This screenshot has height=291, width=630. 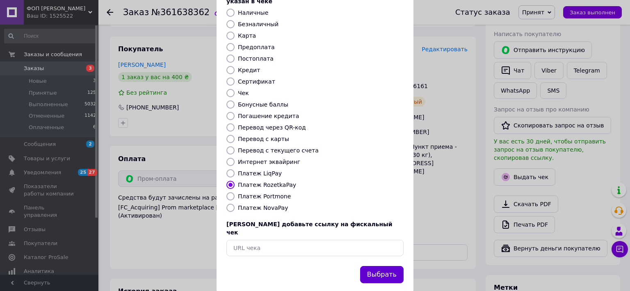 What do you see at coordinates (264, 197) in the screenshot?
I see `label: Платеж Portmone` at bounding box center [264, 197].